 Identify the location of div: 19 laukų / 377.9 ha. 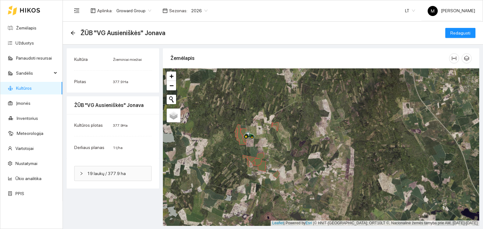
(113, 174).